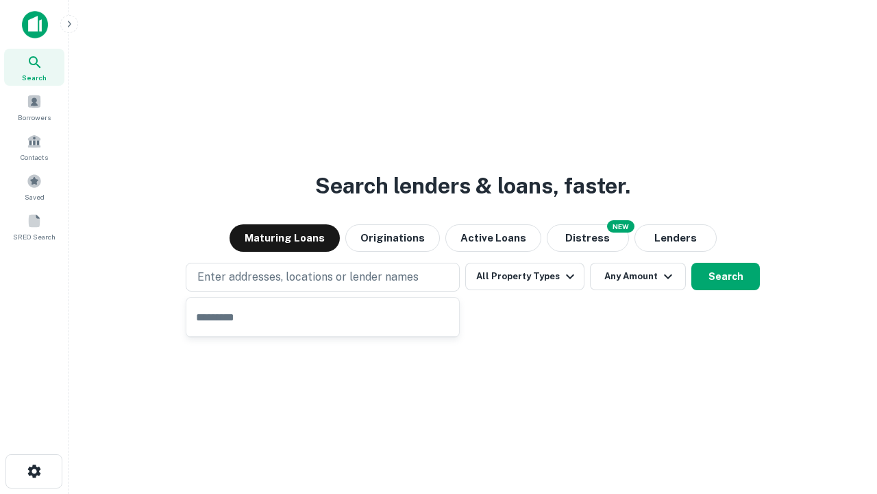 This screenshot has height=494, width=877. What do you see at coordinates (473, 186) in the screenshot?
I see `h3: Search lenders & loans, faster.` at bounding box center [473, 186].